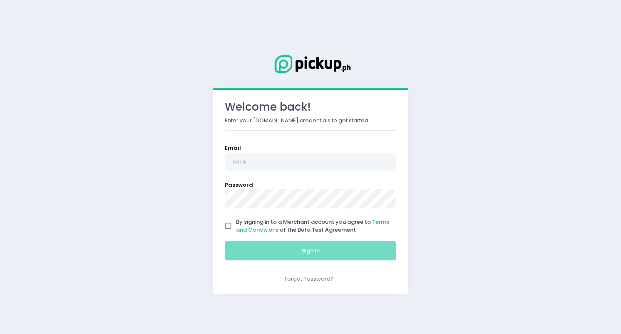 This screenshot has width=621, height=334. Describe the element at coordinates (239, 185) in the screenshot. I see `label: Password` at that location.